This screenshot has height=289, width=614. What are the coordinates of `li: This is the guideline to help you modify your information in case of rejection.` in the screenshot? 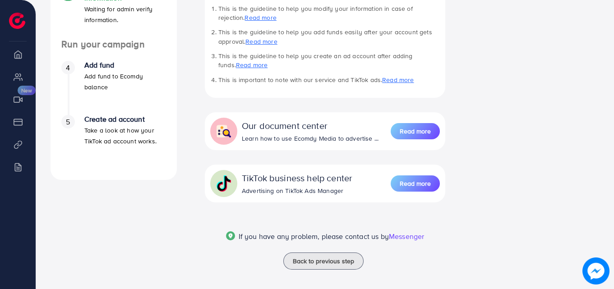 It's located at (329, 13).